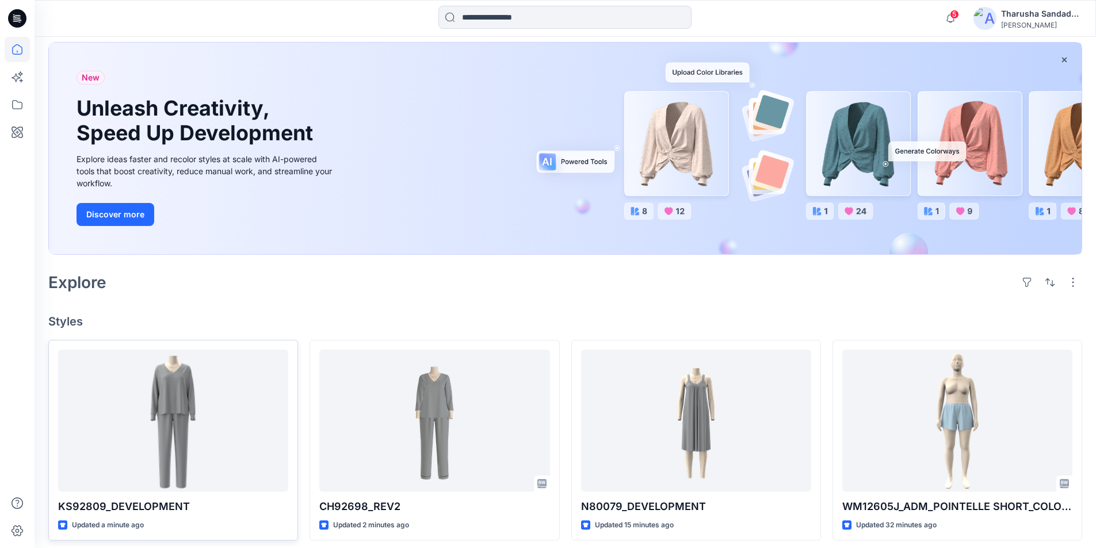  I want to click on h2: Explore, so click(77, 282).